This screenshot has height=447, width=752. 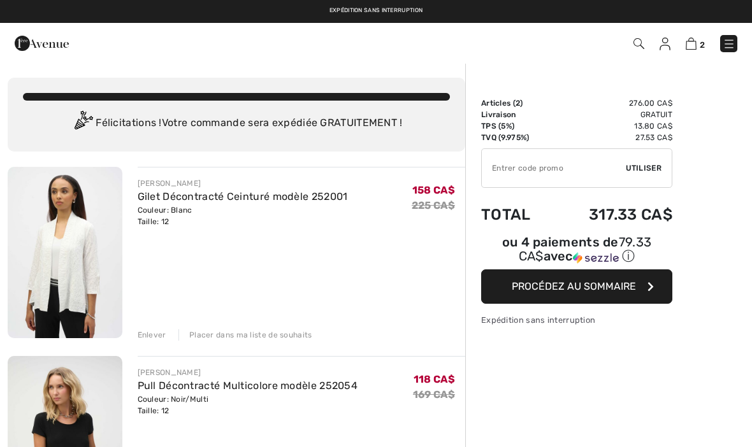 I want to click on img: Sezzle, so click(x=596, y=258).